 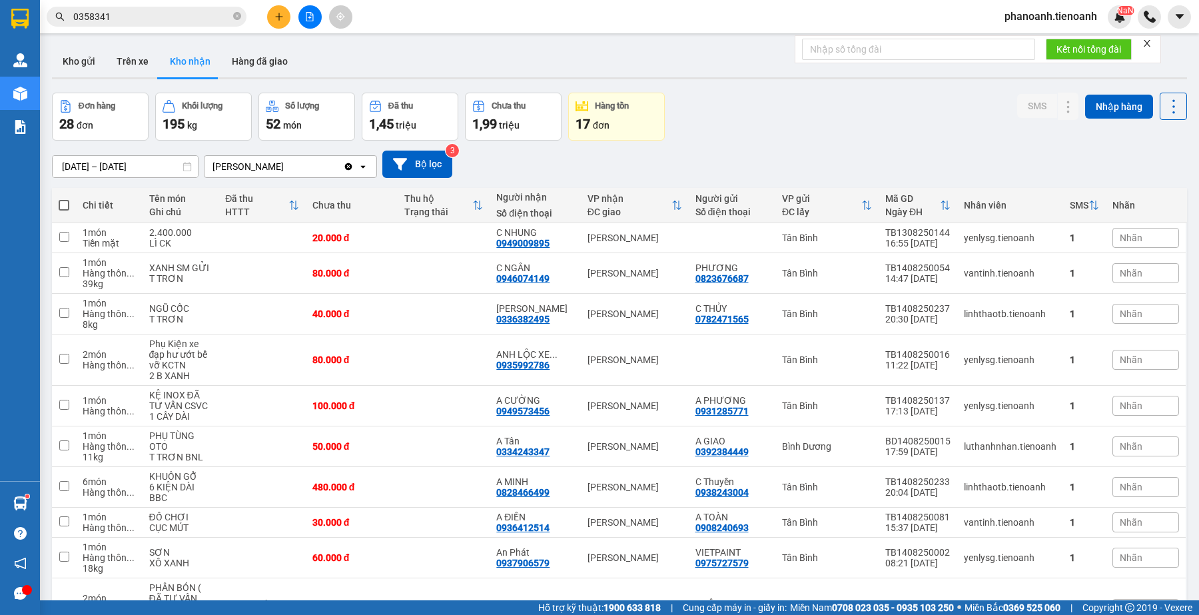 What do you see at coordinates (85, 125) in the screenshot?
I see `span: đơn` at bounding box center [85, 125].